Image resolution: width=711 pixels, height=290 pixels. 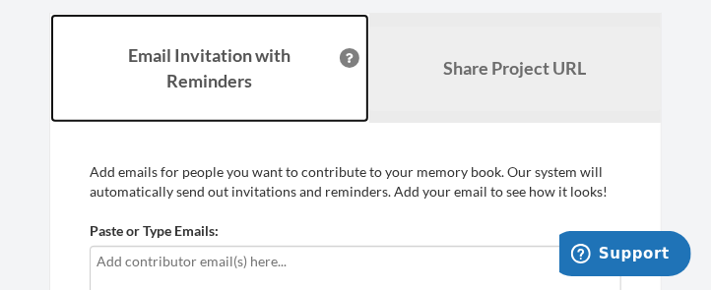 I want to click on b: Share Project URL, so click(x=515, y=68).